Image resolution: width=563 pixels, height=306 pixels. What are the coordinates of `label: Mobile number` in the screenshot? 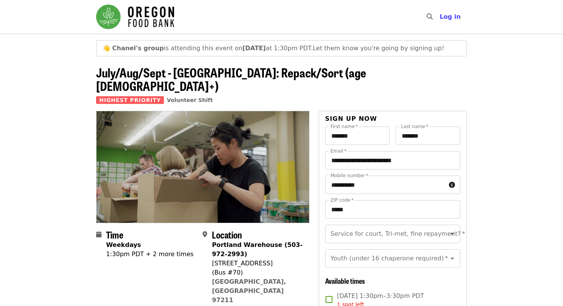 It's located at (349, 175).